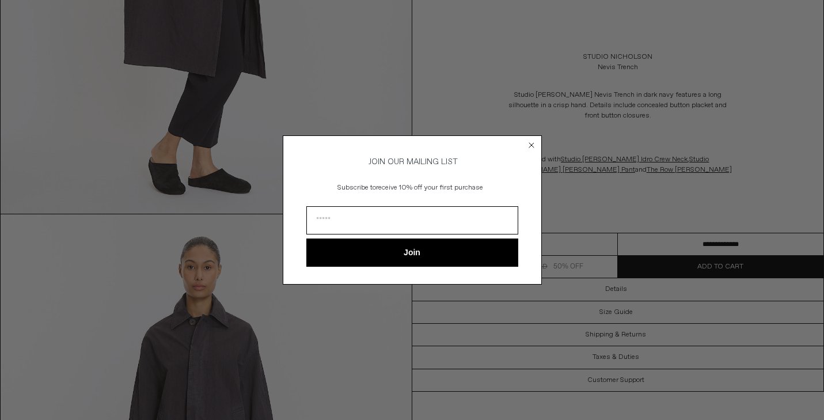  I want to click on span: JOIN OUR MAILING LIST, so click(412, 162).